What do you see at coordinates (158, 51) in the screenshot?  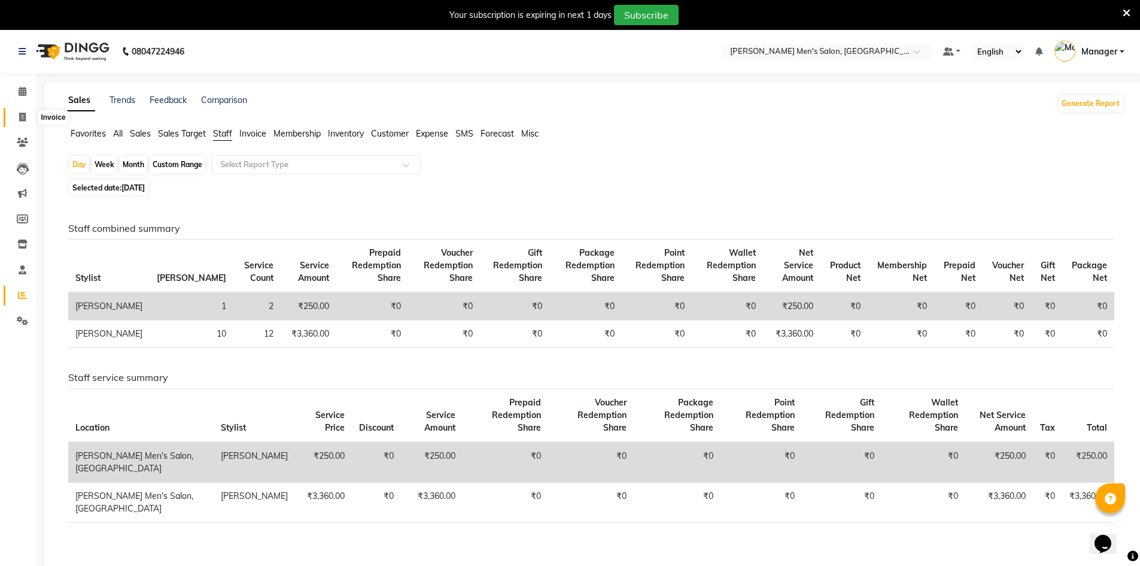 I see `b: 08047224946` at bounding box center [158, 51].